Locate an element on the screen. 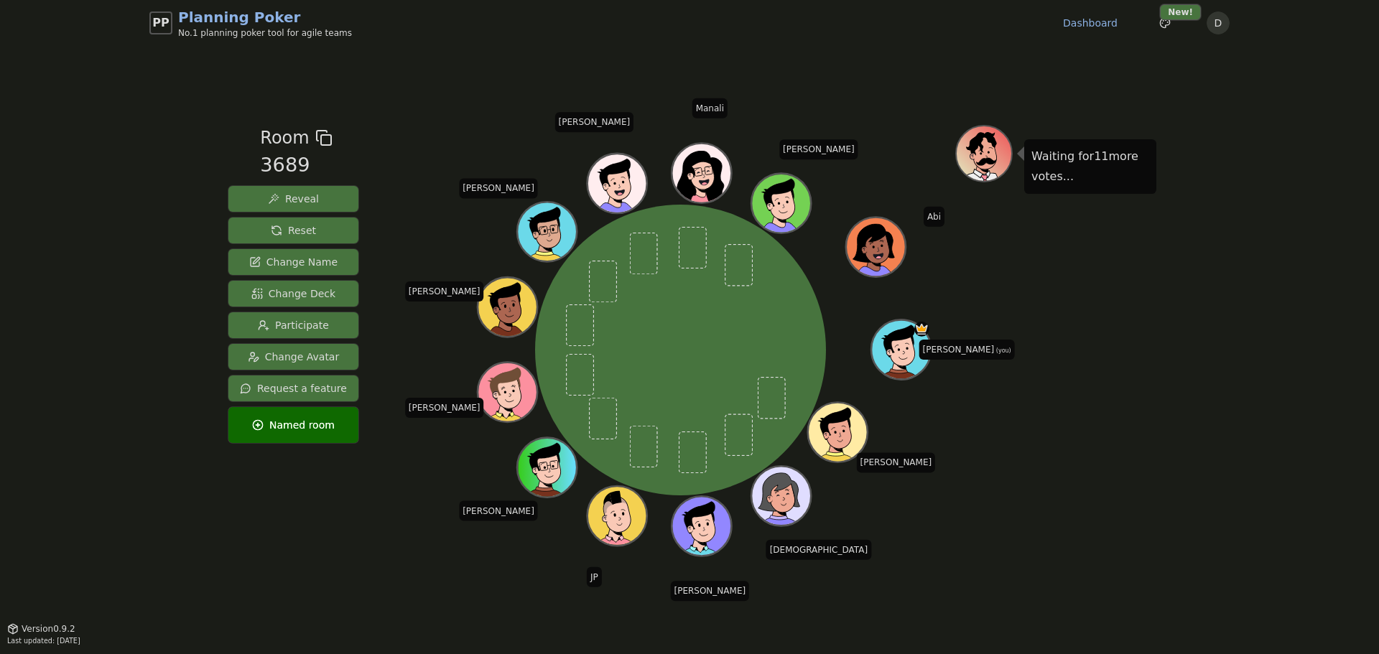 The height and width of the screenshot is (654, 1379). button: New! is located at coordinates (1165, 23).